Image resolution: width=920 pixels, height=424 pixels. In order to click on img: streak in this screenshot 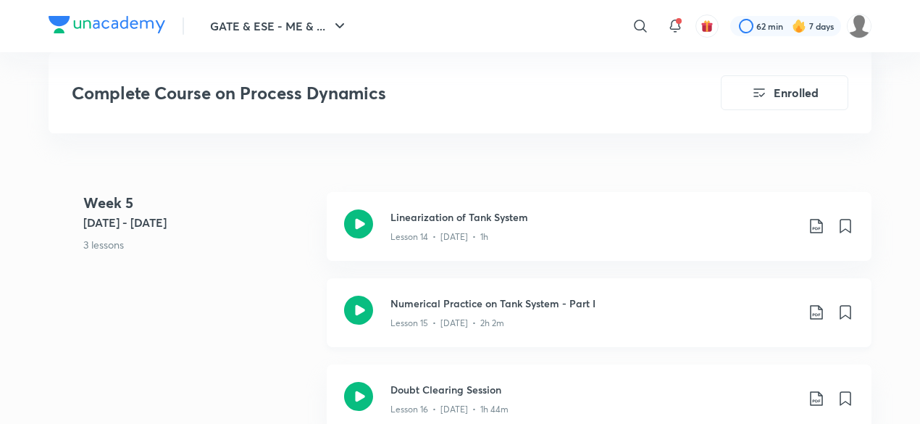, I will do `click(799, 26)`.